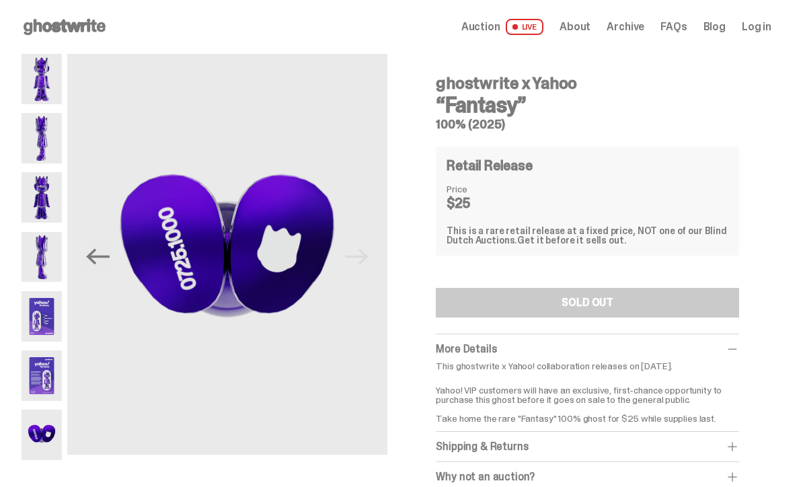  Describe the element at coordinates (715, 27) in the screenshot. I see `a: Blog` at that location.